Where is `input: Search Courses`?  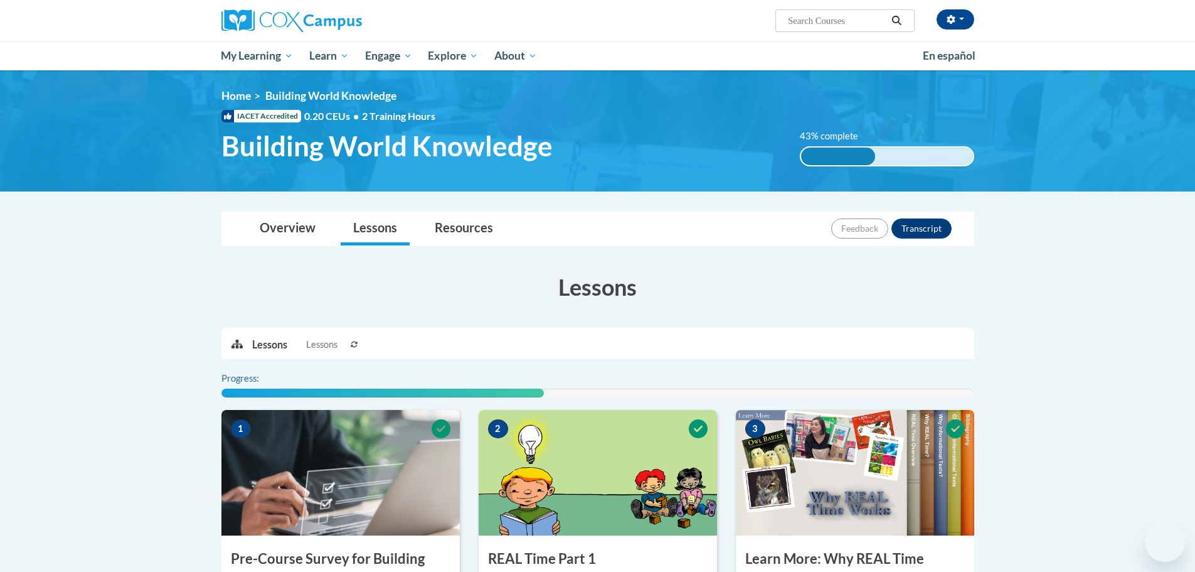
input: Search Courses is located at coordinates (837, 21).